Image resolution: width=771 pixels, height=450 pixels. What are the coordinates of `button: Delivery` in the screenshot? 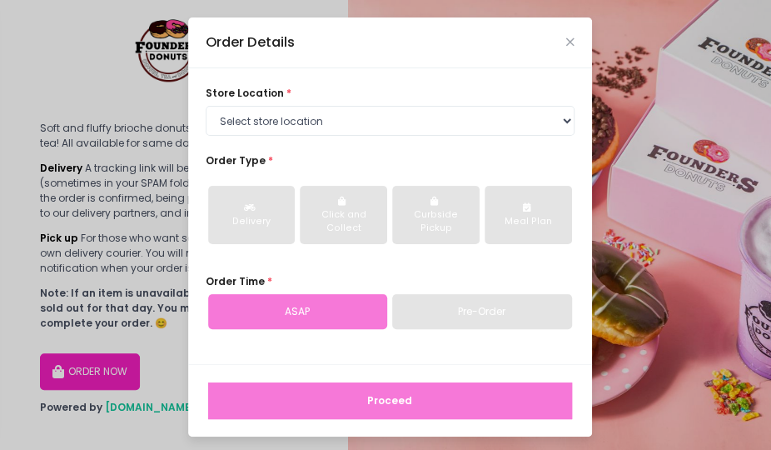 It's located at (252, 215).